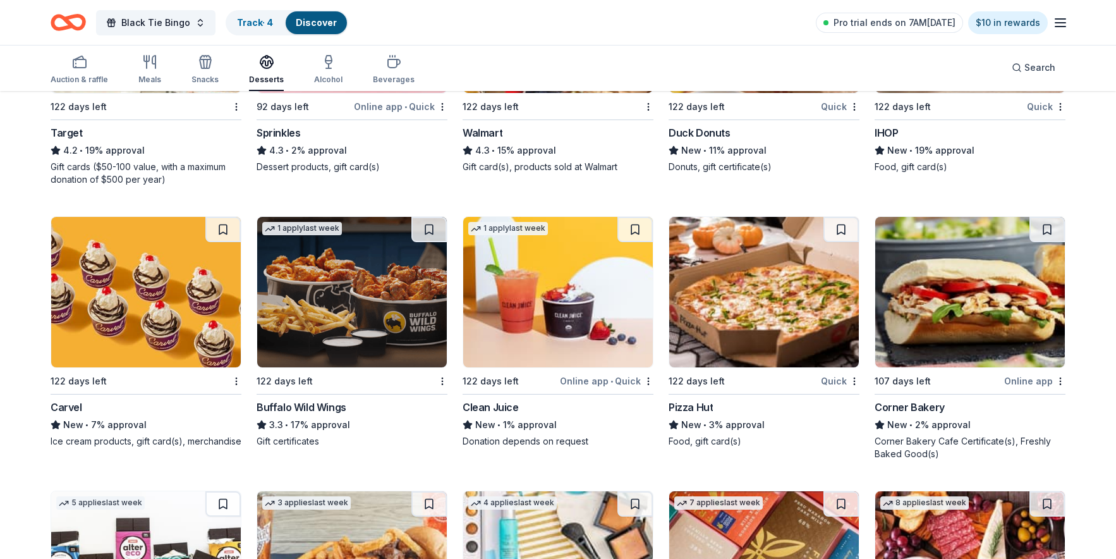 The height and width of the screenshot is (559, 1116). I want to click on button: Black Tie Bingo, so click(155, 23).